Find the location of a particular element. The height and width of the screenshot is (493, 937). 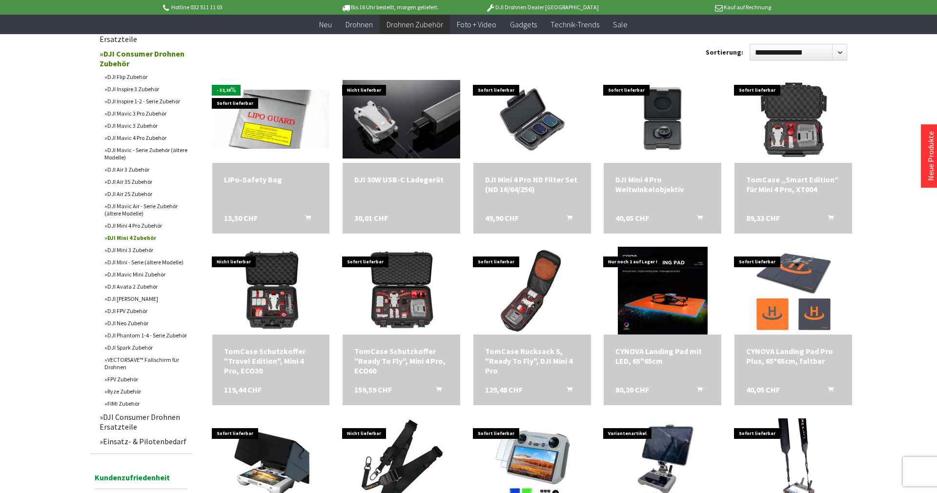

a: DJI Inspire 3 Zubehör is located at coordinates (146, 89).